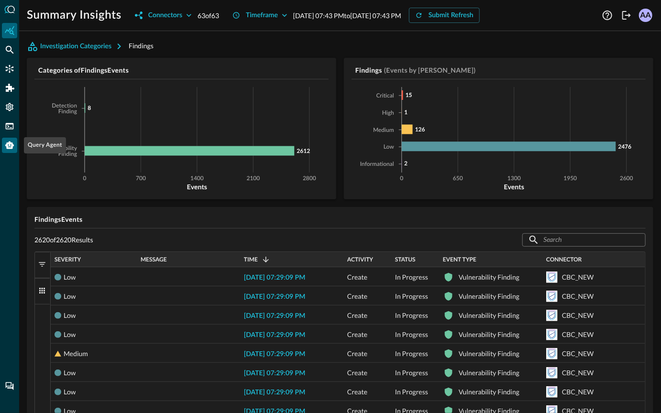 The height and width of the screenshot is (413, 661). I want to click on div: Federated Search, so click(10, 50).